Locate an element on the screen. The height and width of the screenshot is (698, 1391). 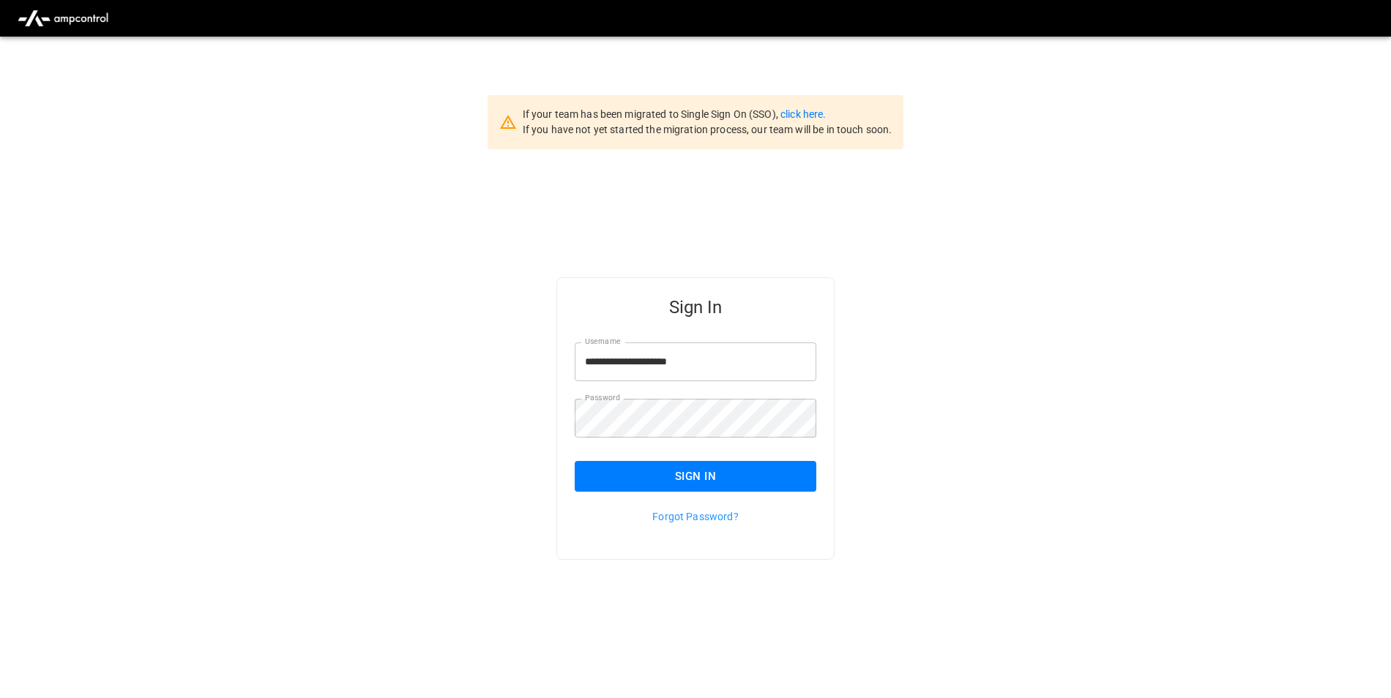
label: Password is located at coordinates (602, 398).